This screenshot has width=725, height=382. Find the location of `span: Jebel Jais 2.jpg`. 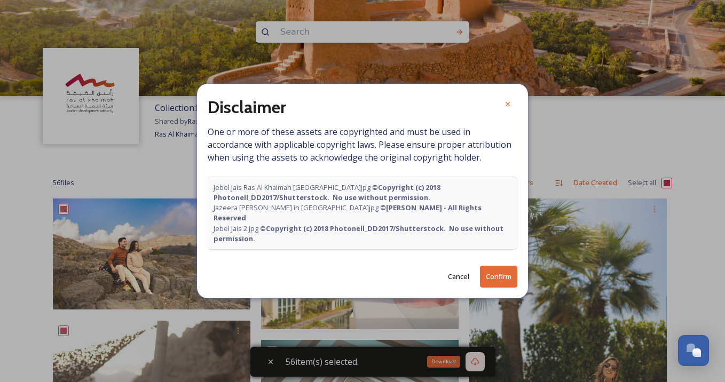

span: Jebel Jais 2.jpg is located at coordinates (363, 234).